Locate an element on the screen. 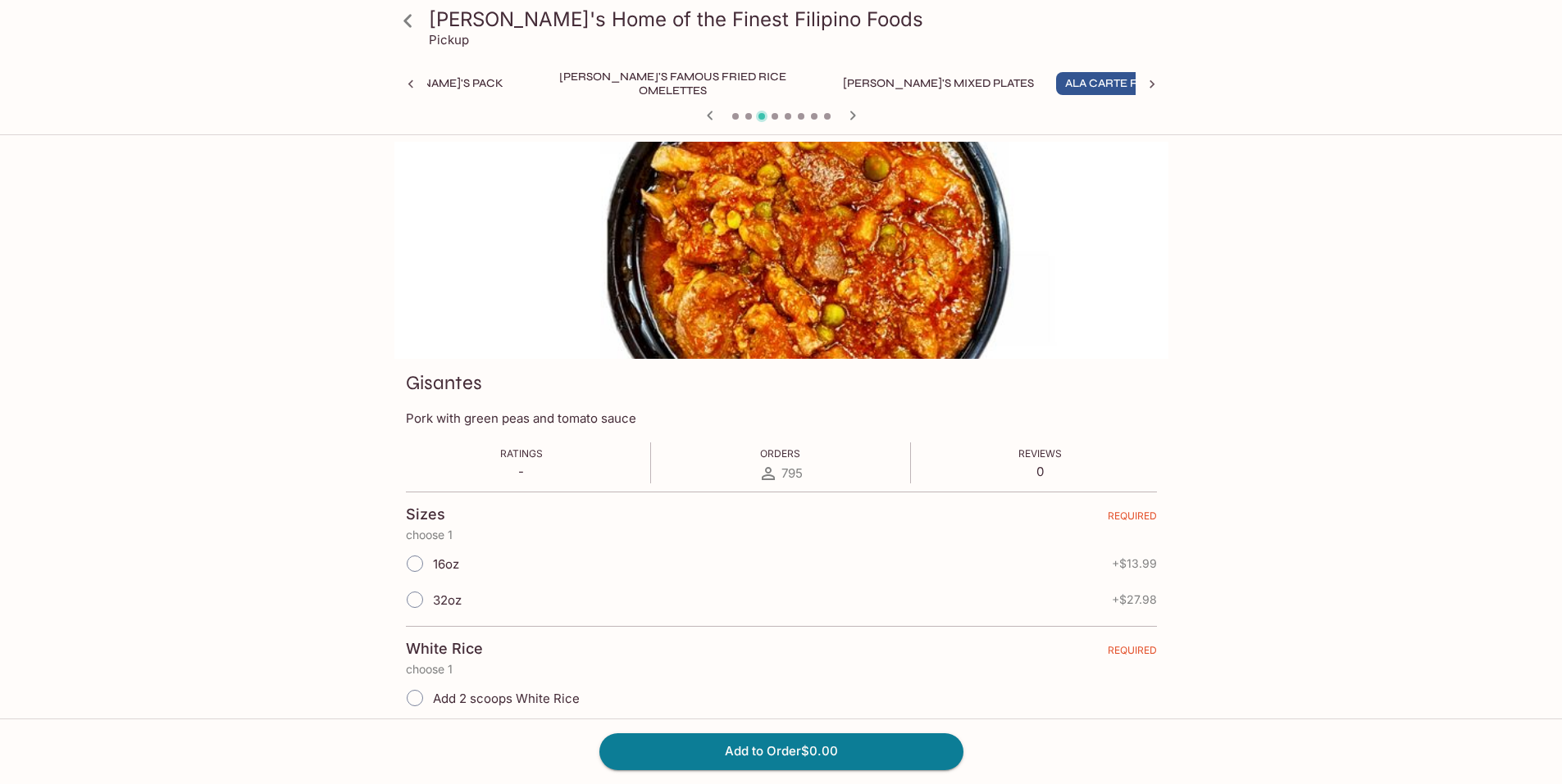 The height and width of the screenshot is (784, 1562). p: Pork with green peas and tomato sauce is located at coordinates (781, 418).